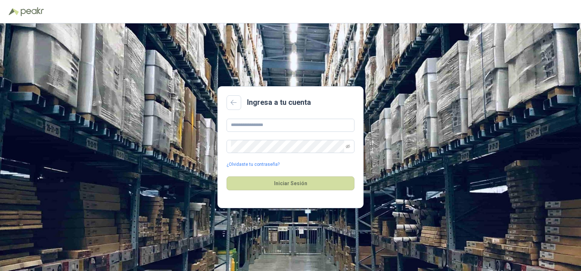 The height and width of the screenshot is (271, 581). I want to click on button: Iniciar Sesión, so click(290, 183).